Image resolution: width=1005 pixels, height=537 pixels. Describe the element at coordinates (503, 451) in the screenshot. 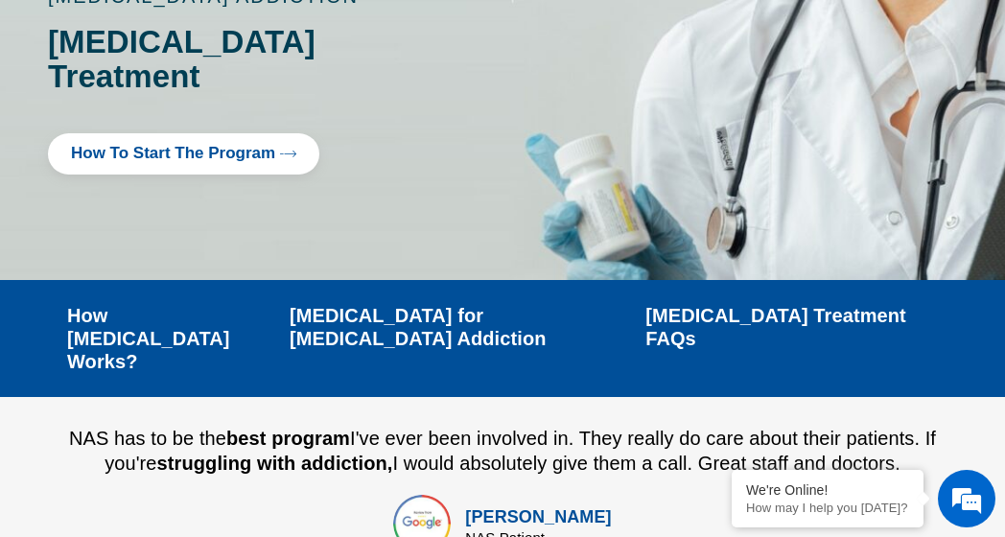

I see `div: NAS has to be the I've ever been involved in. They really do care about their patients. If you're...` at that location.